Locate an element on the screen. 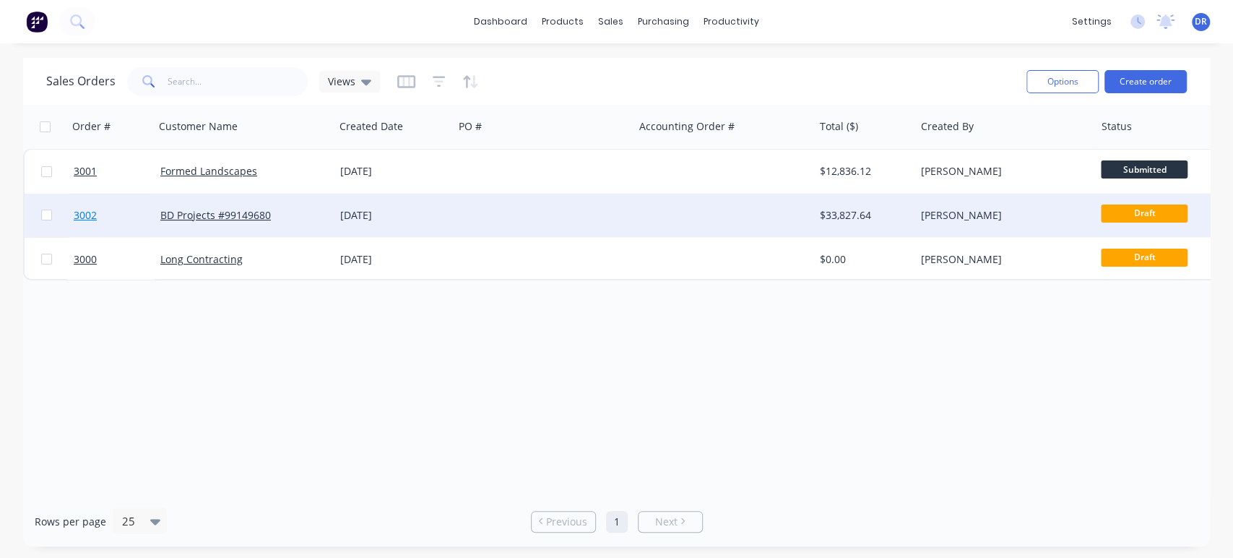  h1: Sales Orders is located at coordinates (81, 81).